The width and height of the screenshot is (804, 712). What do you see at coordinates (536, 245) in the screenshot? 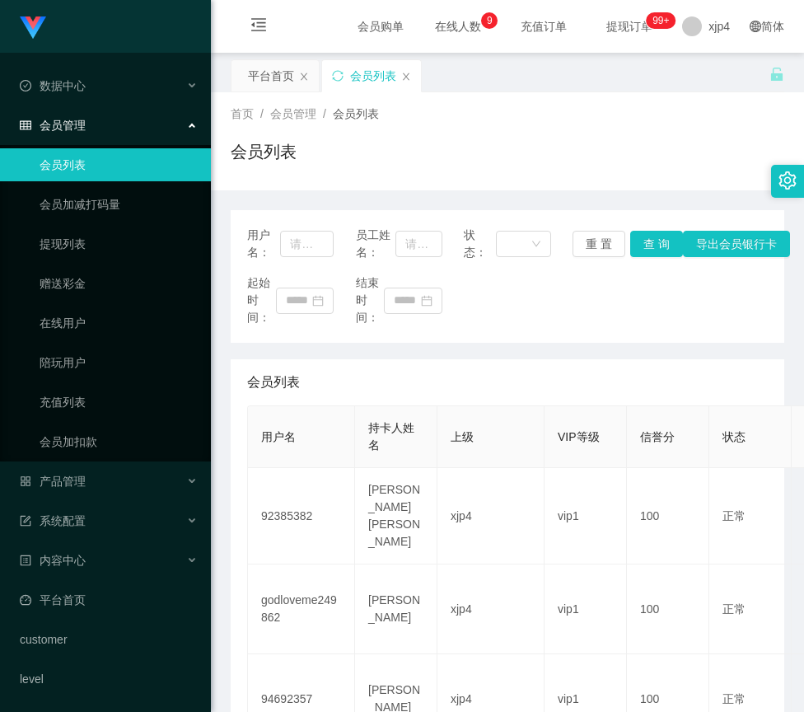
I see `i: 图标: down` at bounding box center [536, 245].